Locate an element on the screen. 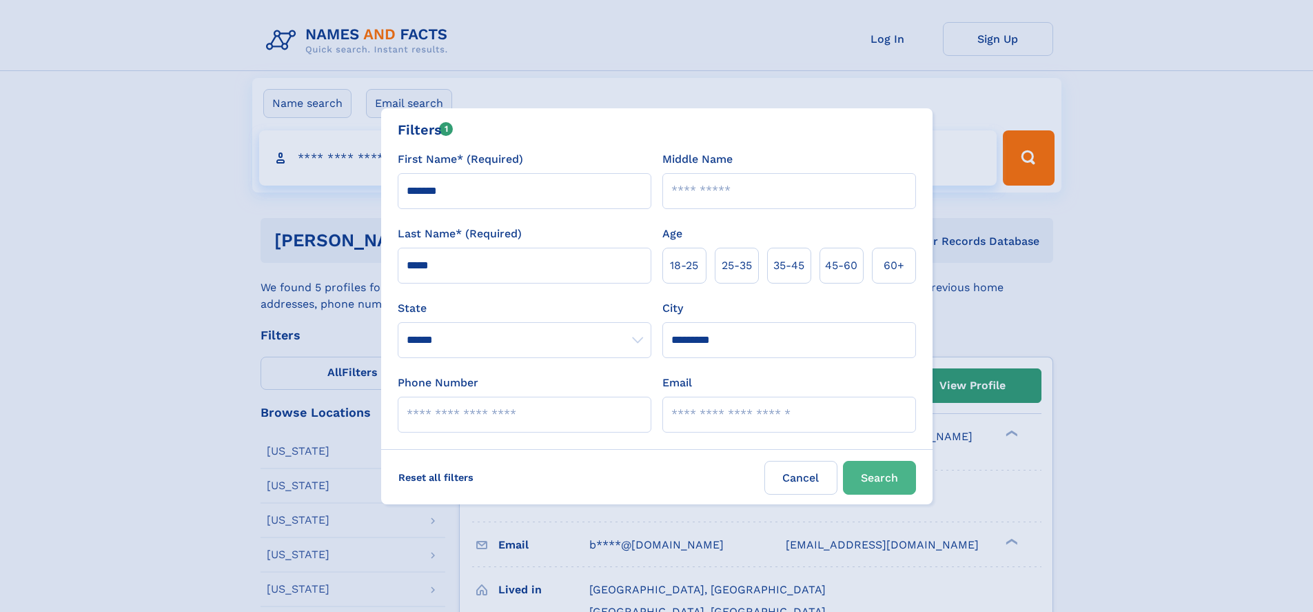  span: 18‑25 is located at coordinates (684, 265).